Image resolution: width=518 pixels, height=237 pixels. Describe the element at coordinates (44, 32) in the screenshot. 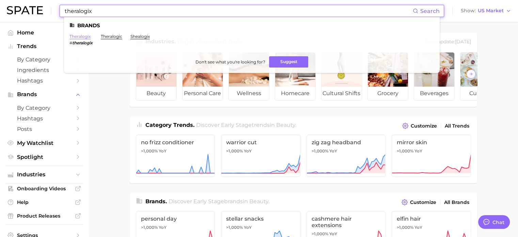

I see `a: Home` at that location.